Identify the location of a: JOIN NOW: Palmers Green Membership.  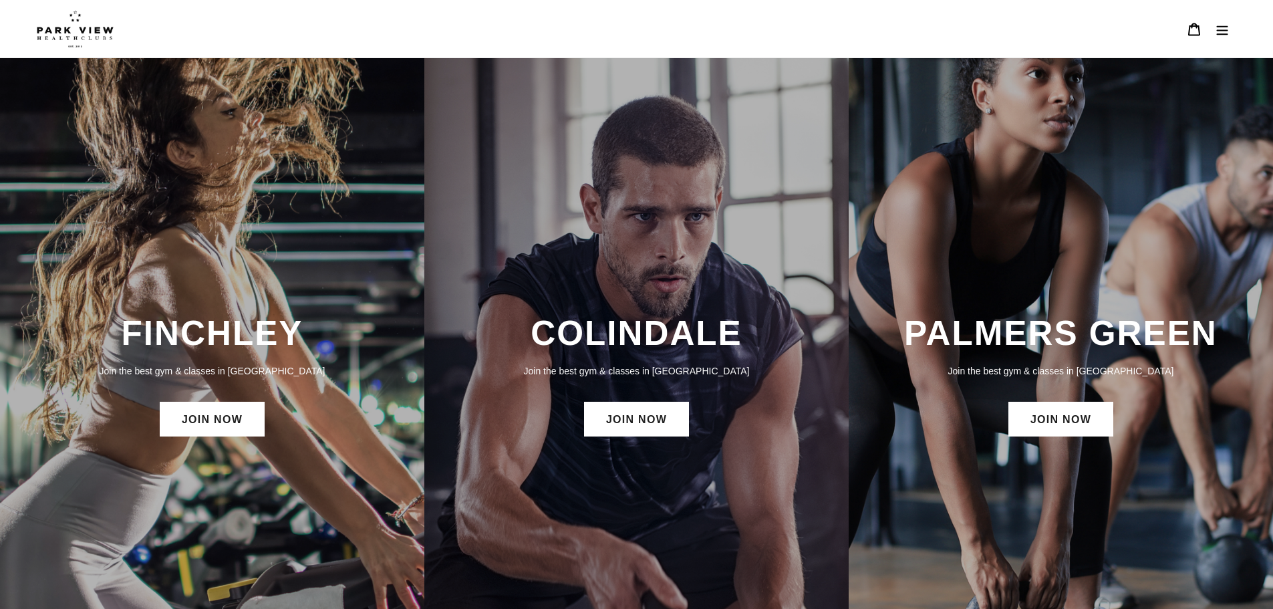
(1060, 419).